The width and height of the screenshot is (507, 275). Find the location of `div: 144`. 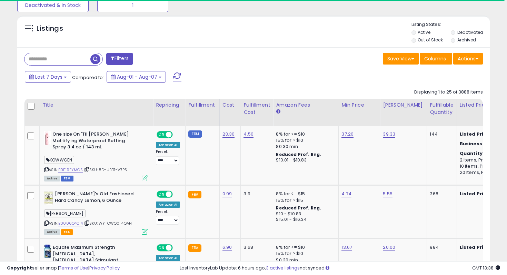

div: 144 is located at coordinates (440, 134).